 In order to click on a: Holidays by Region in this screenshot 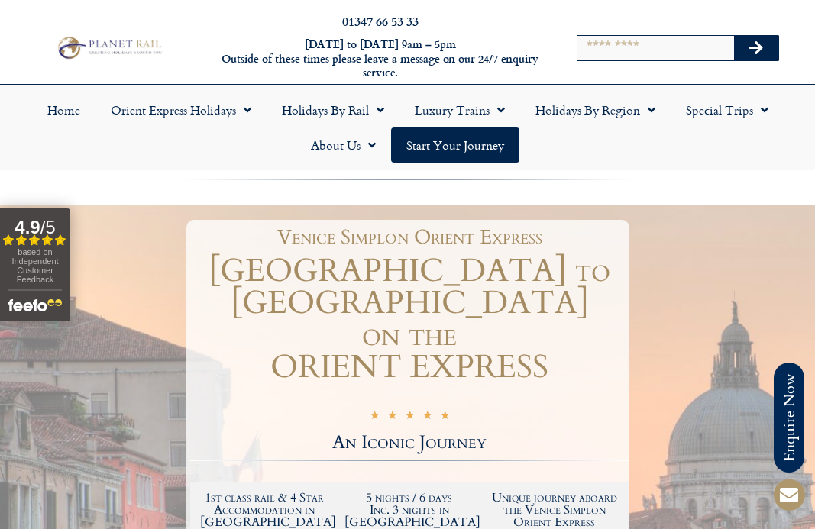, I will do `click(595, 110)`.